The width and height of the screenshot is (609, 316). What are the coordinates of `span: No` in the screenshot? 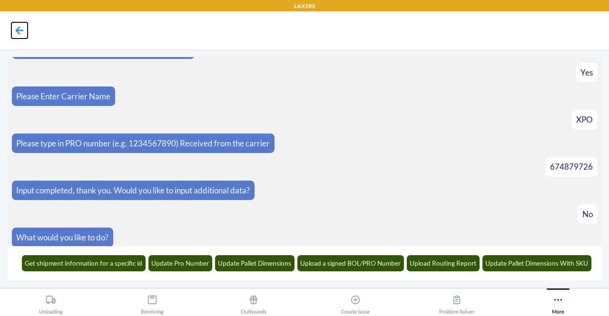 It's located at (588, 214).